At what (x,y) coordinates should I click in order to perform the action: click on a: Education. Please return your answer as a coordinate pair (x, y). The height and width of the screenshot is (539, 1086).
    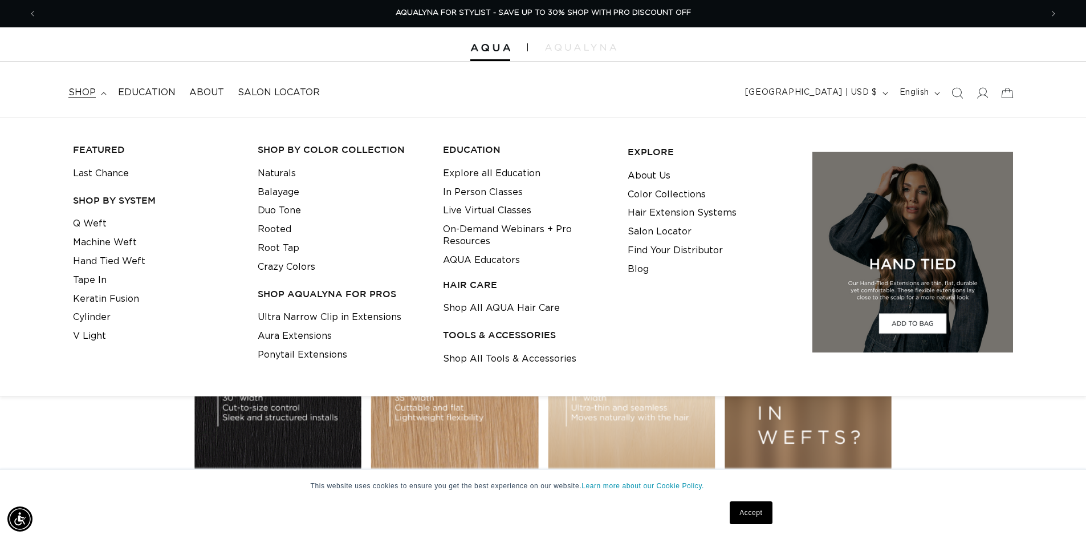
    Looking at the image, I should click on (147, 92).